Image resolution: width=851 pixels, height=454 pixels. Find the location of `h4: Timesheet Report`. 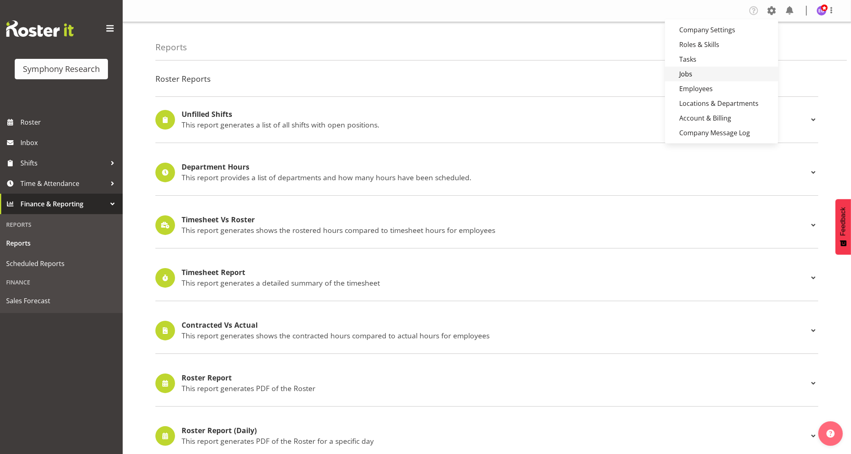

h4: Timesheet Report is located at coordinates (495, 273).